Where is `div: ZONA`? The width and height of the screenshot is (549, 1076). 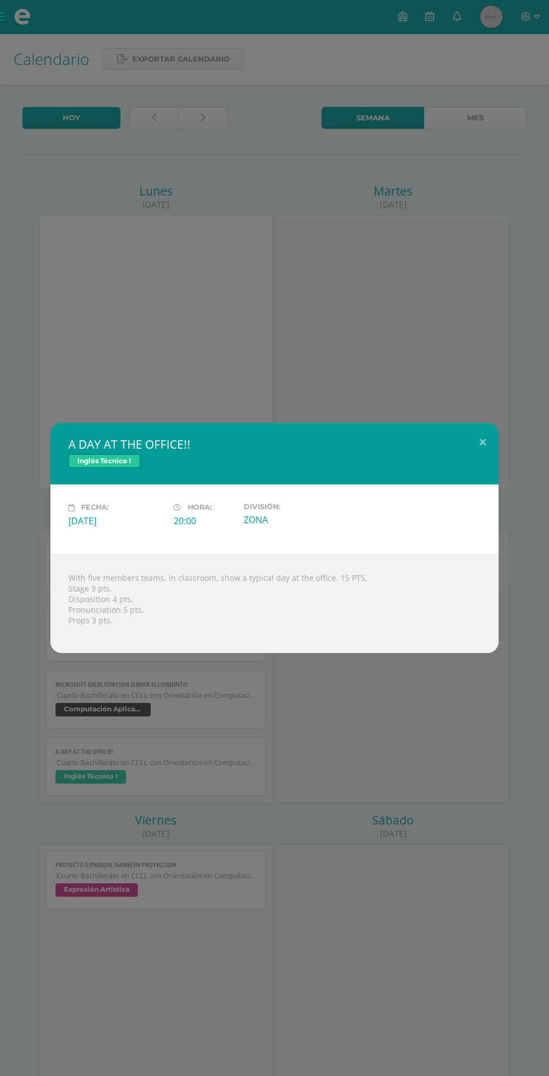
div: ZONA is located at coordinates (292, 520).